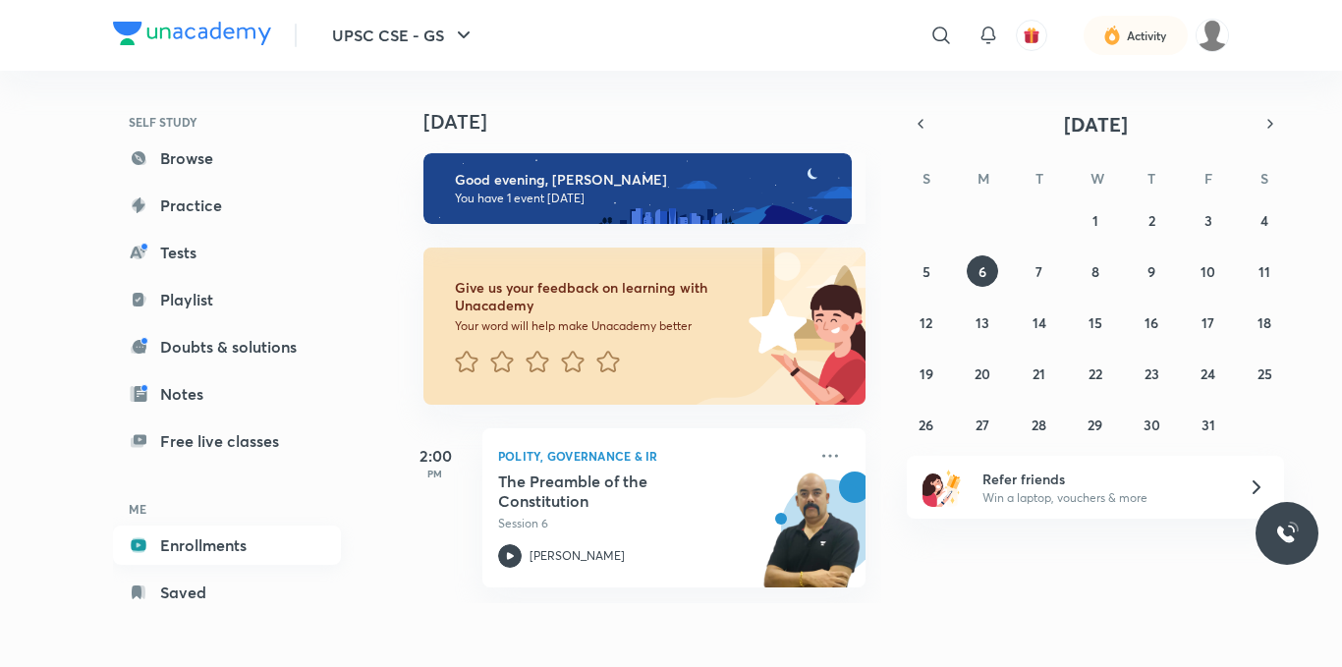 The height and width of the screenshot is (667, 1342). Describe the element at coordinates (1152, 220) in the screenshot. I see `abbr: October 2, 2025` at that location.